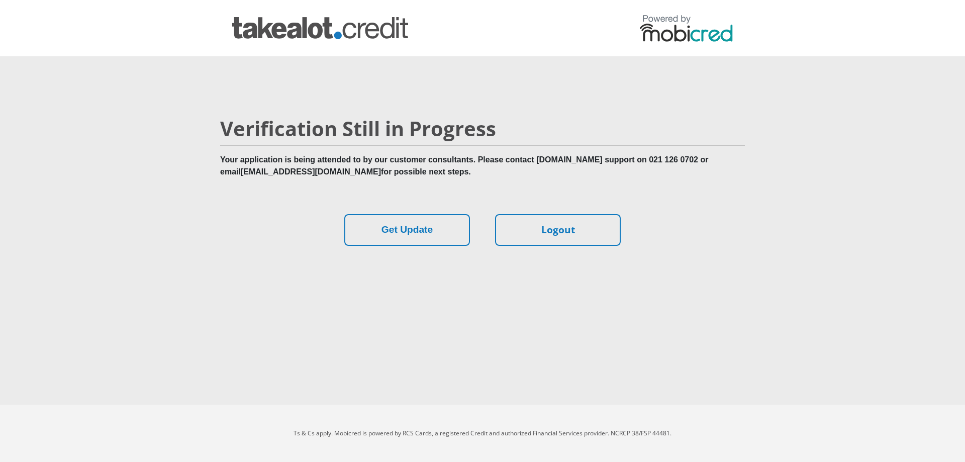  I want to click on img: powered by mobicred logo, so click(686, 28).